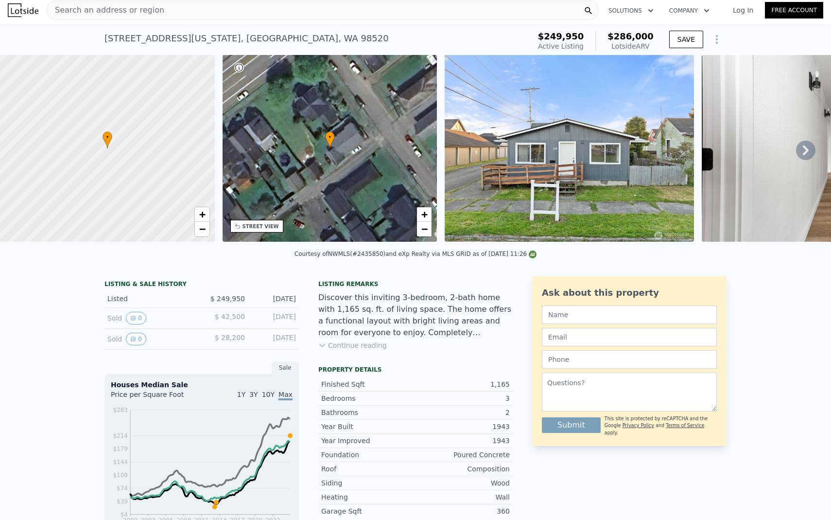 The height and width of the screenshot is (520, 831). What do you see at coordinates (463, 384) in the screenshot?
I see `div: 1,165` at bounding box center [463, 384].